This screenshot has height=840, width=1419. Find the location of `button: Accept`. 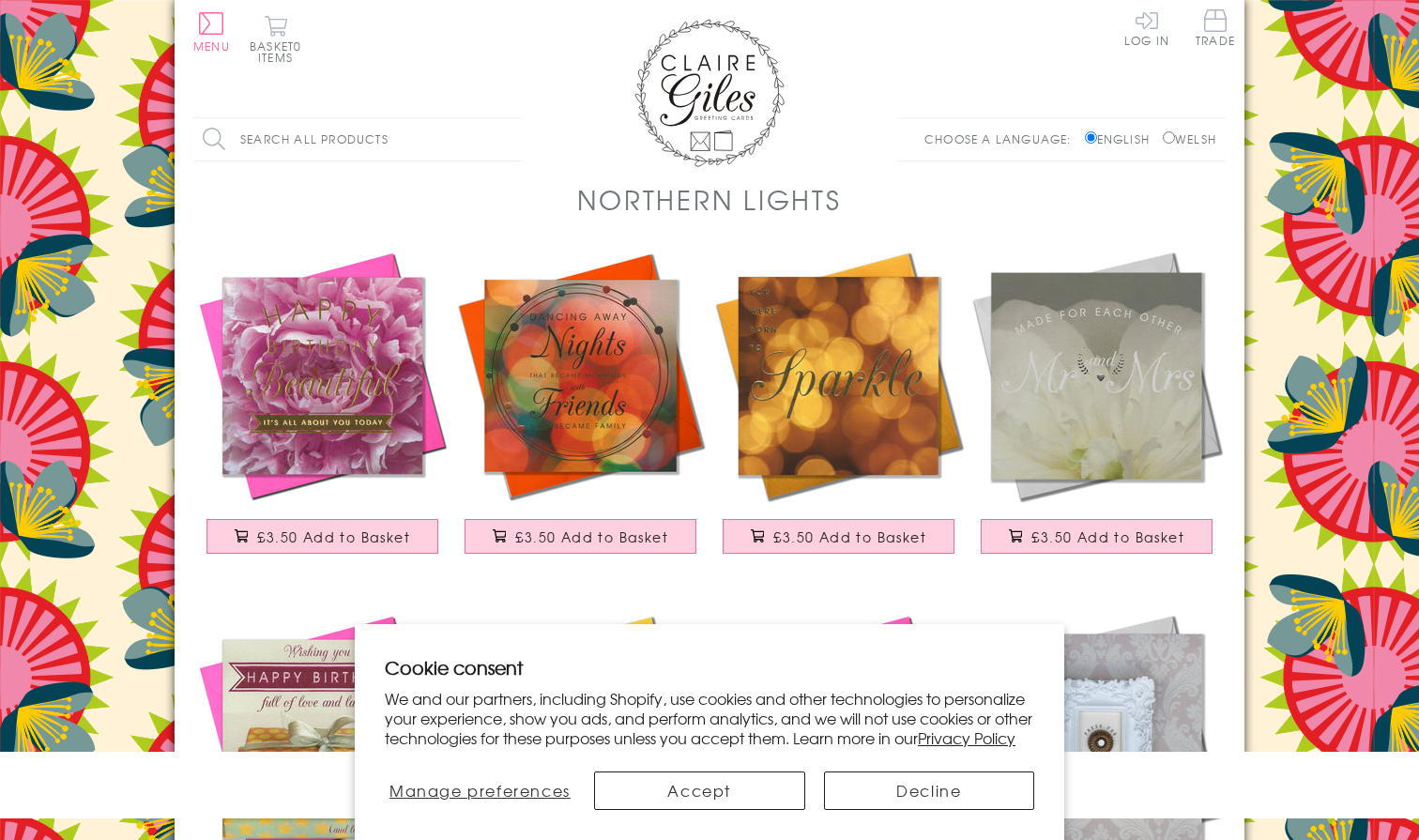

button: Accept is located at coordinates (699, 790).